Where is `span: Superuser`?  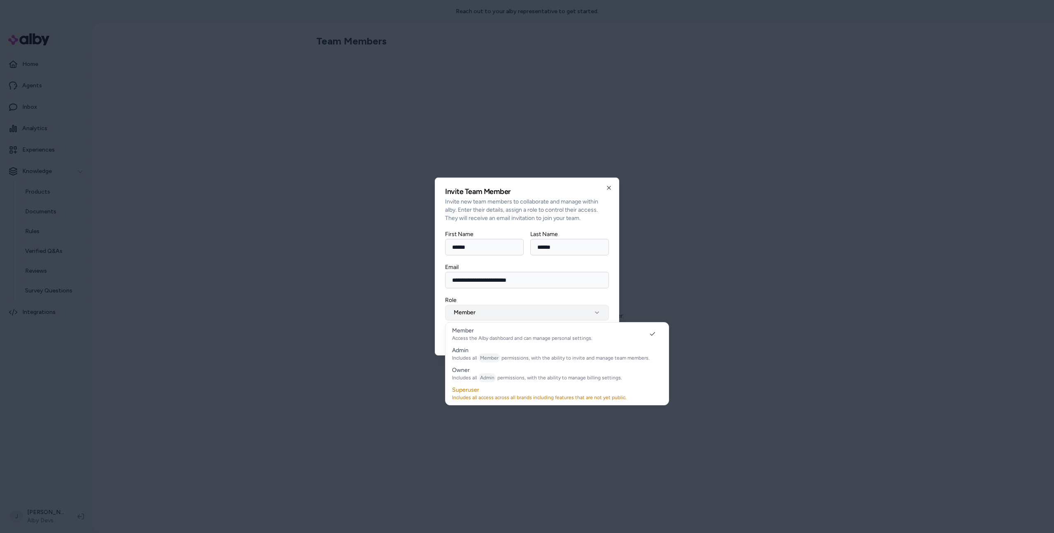
span: Superuser is located at coordinates (466, 389).